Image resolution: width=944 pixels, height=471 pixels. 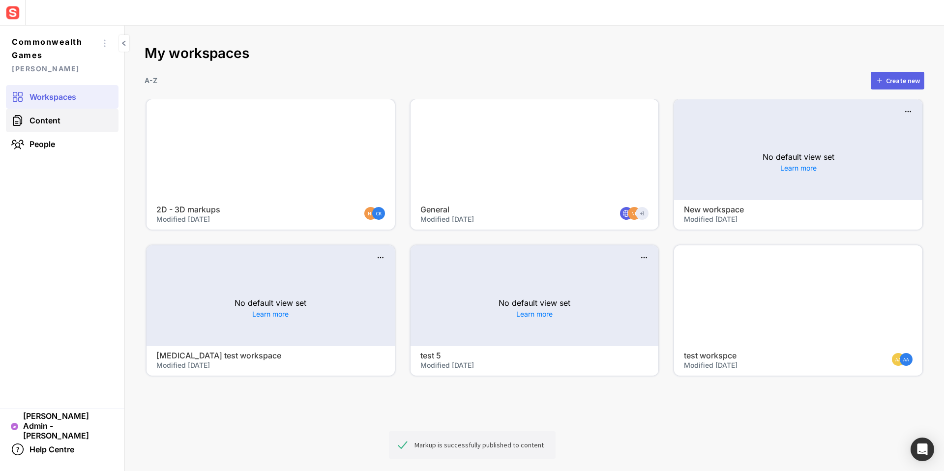 I want to click on span: Commonwealth Games, so click(x=54, y=49).